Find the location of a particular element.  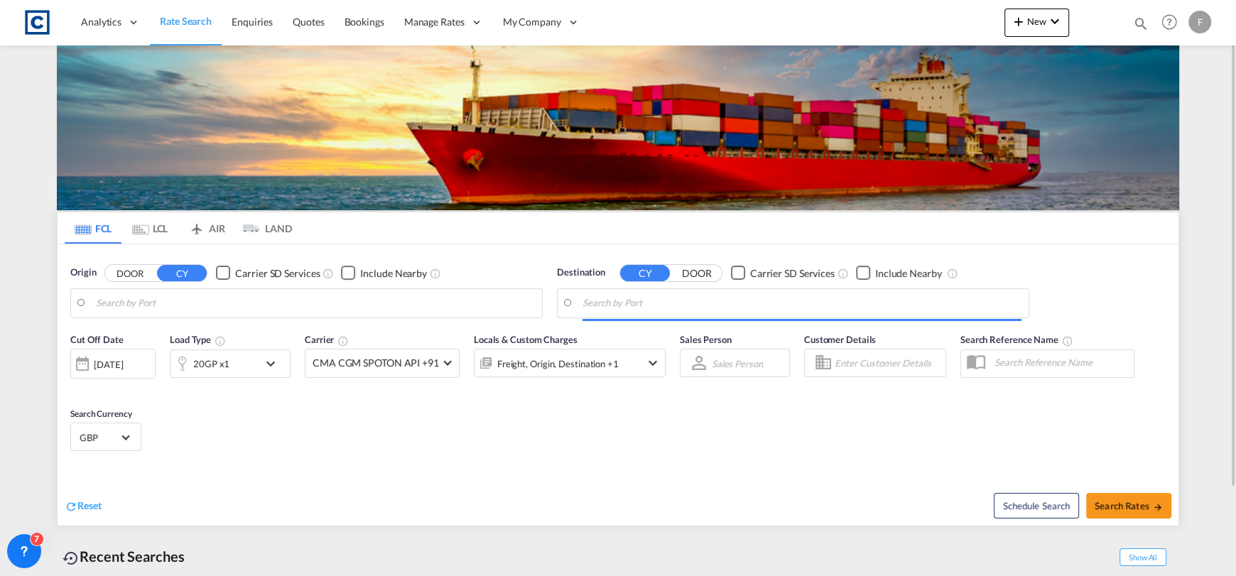

md-tab-item: AIR is located at coordinates (207, 228).